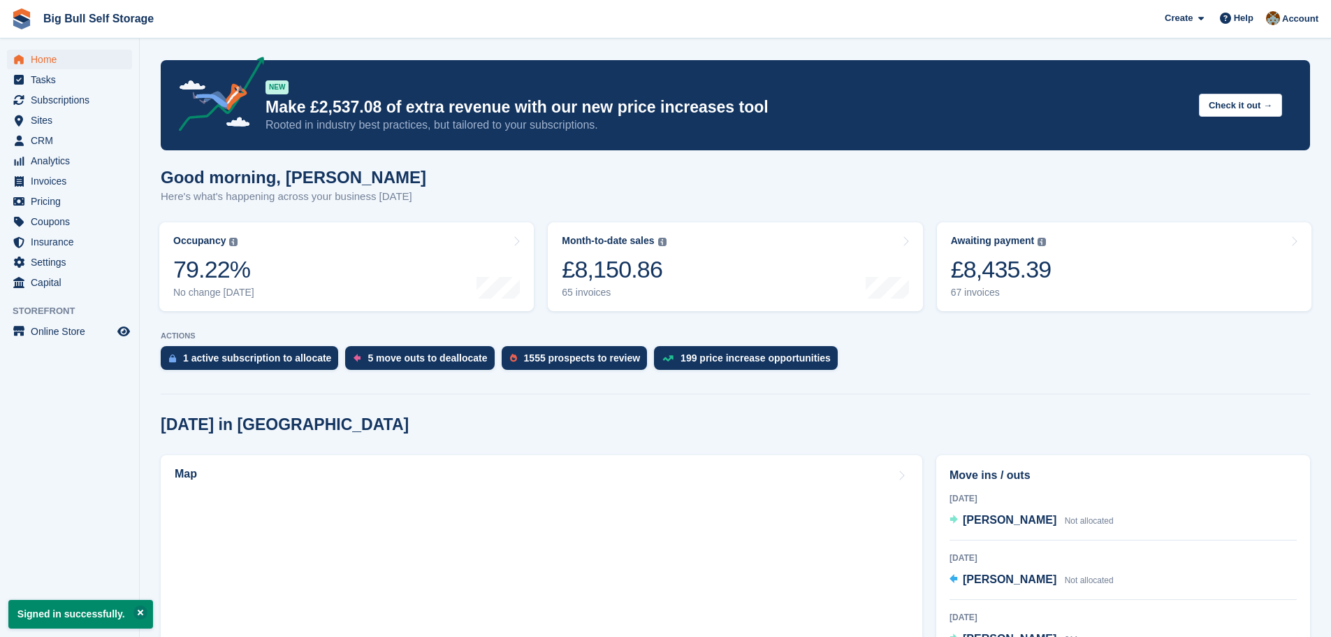 This screenshot has width=1331, height=637. I want to click on div: Awaiting payment, so click(993, 240).